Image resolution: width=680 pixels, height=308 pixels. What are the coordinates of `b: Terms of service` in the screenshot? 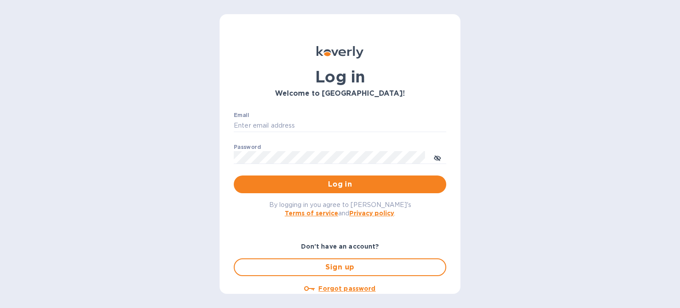 It's located at (311, 213).